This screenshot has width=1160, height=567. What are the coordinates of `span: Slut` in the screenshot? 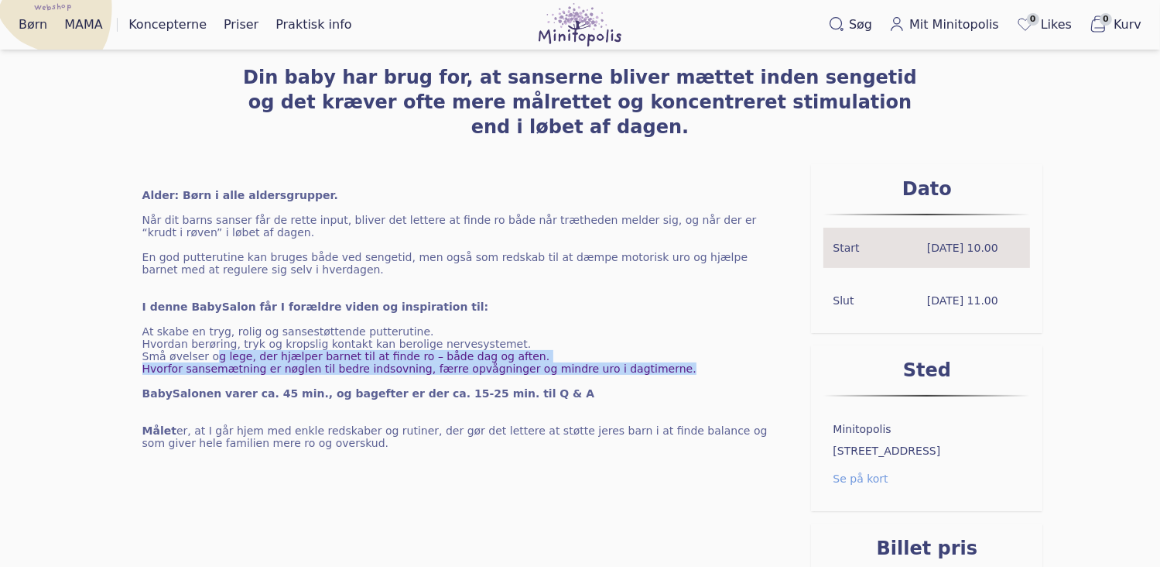 It's located at (879, 300).